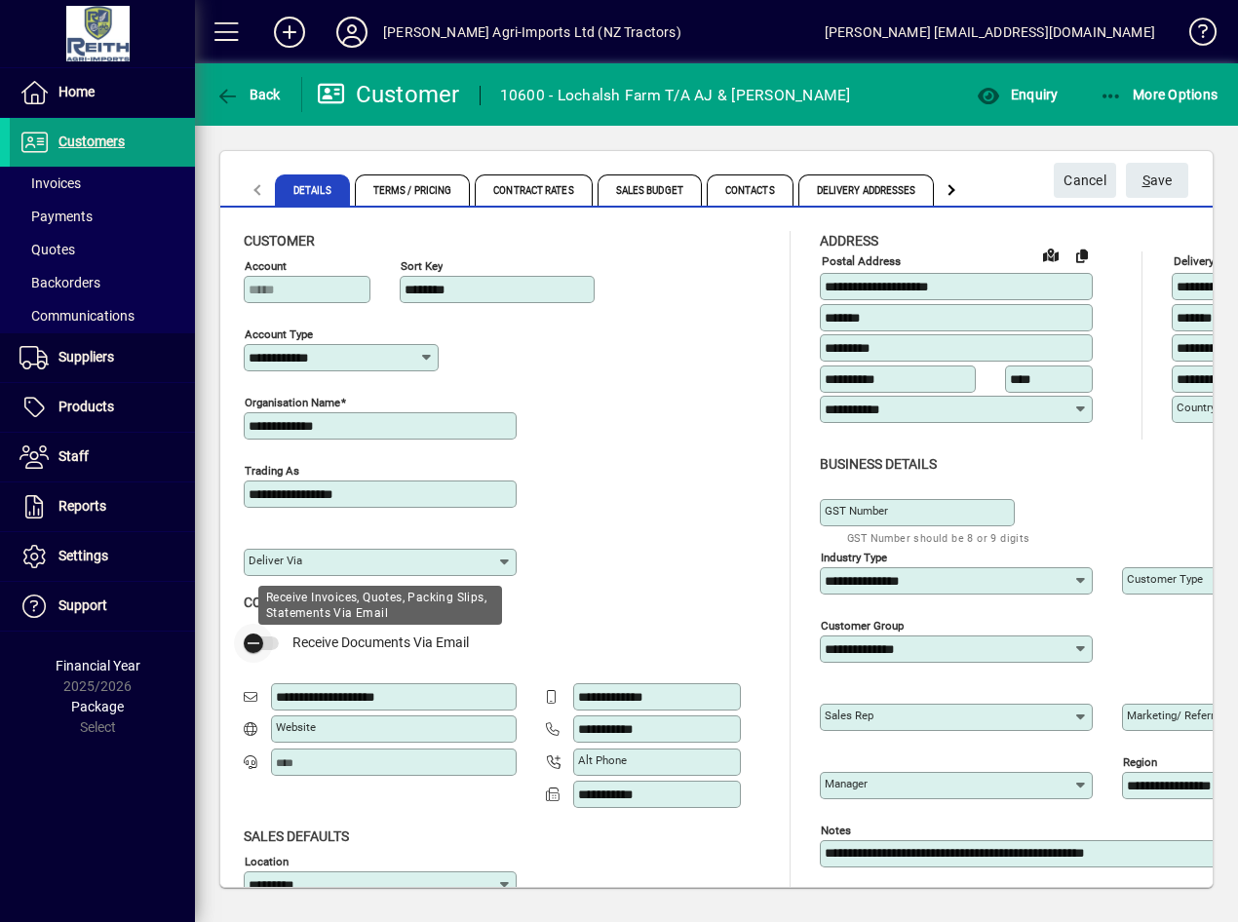  What do you see at coordinates (849, 241) in the screenshot?
I see `span: Address` at bounding box center [849, 241].